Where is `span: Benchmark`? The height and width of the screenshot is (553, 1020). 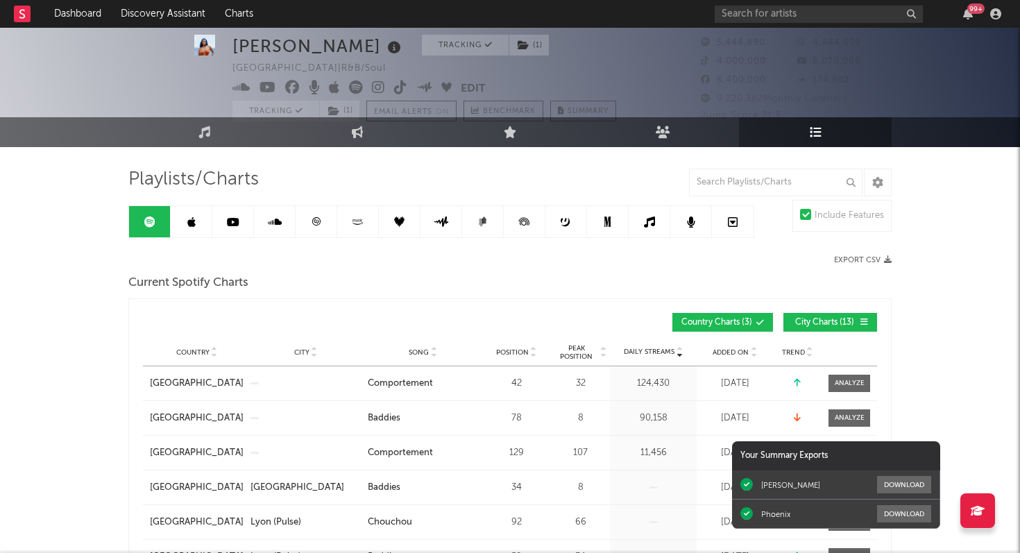
span: Benchmark is located at coordinates (509, 112).